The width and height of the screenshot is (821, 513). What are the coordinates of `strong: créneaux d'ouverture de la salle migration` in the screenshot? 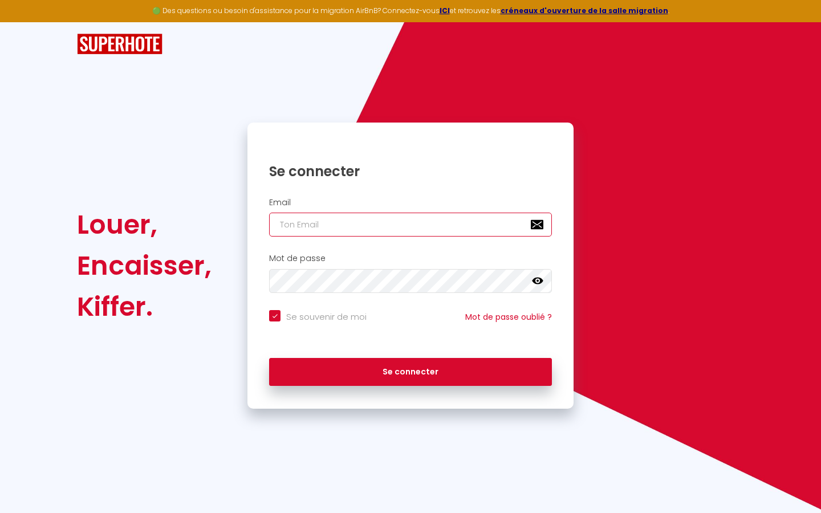 It's located at (584, 10).